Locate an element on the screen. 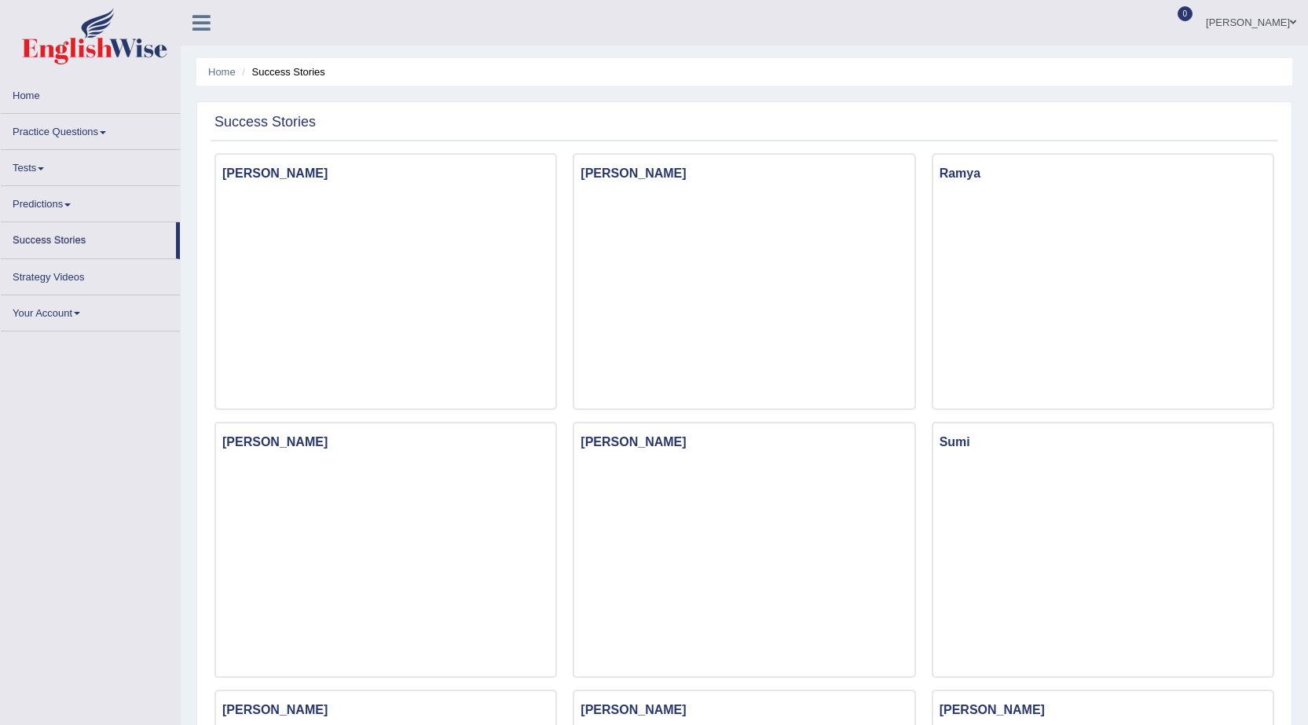  h3: Ramya is located at coordinates (1103, 174).